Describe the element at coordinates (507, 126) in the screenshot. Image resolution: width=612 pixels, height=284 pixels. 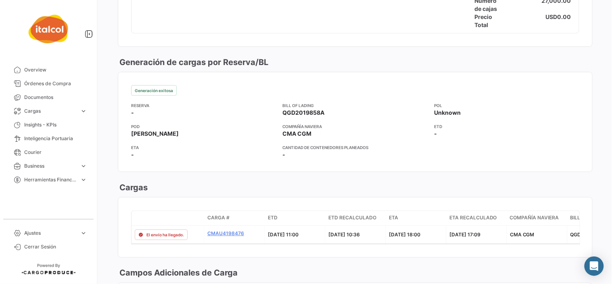
I see `app-card-info-title: ETD` at that location.